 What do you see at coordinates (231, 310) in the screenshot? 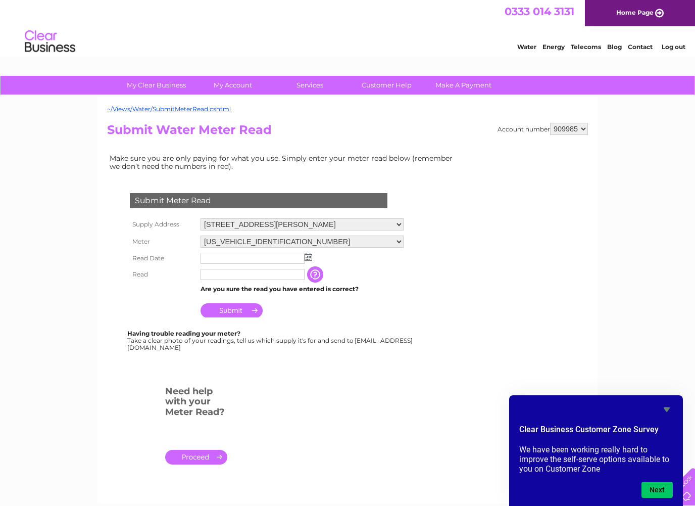
I see `input: Submit` at bounding box center [231, 310].